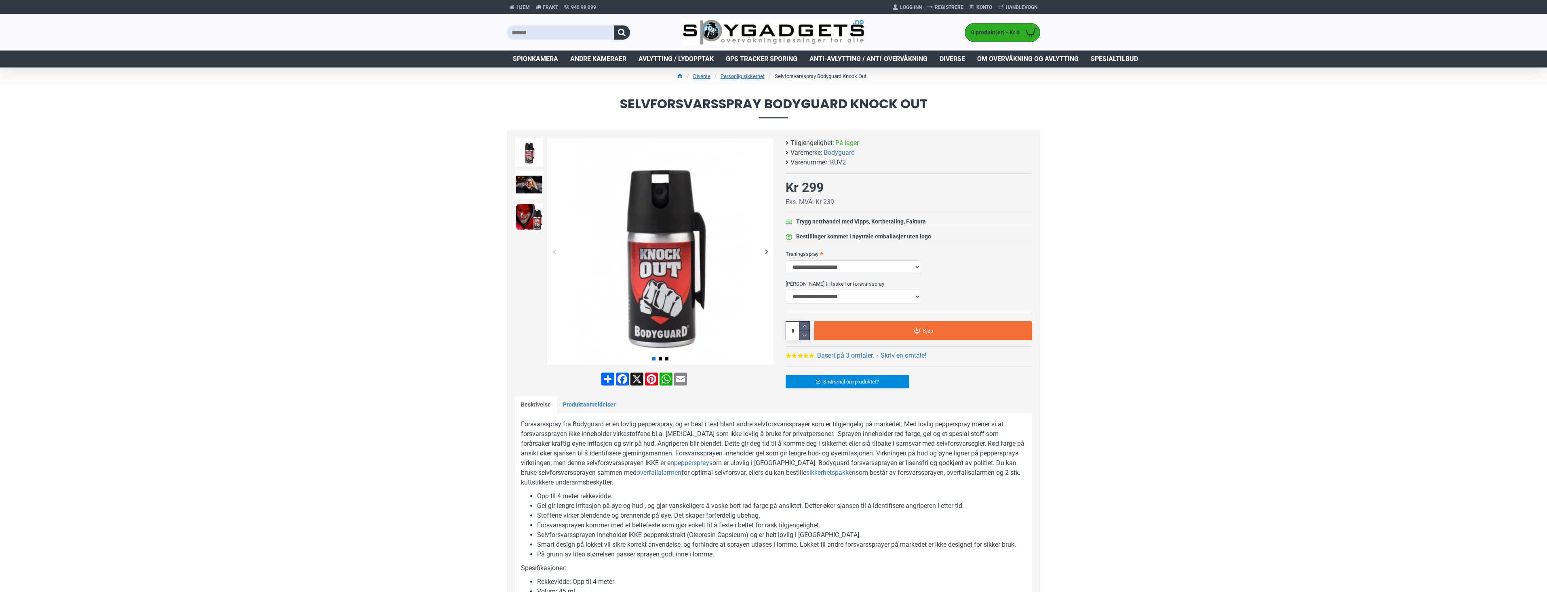 The height and width of the screenshot is (592, 1547). Describe the element at coordinates (868, 59) in the screenshot. I see `a: Anti-avlytting / Anti-overvåkning` at that location.